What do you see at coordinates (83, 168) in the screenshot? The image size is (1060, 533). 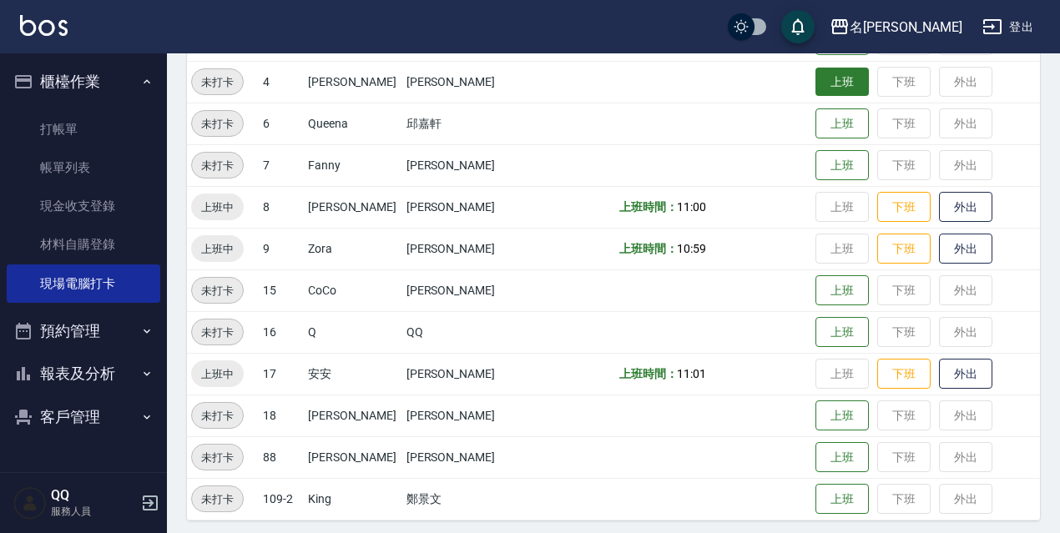 I see `a: 帳單列表` at bounding box center [83, 168].